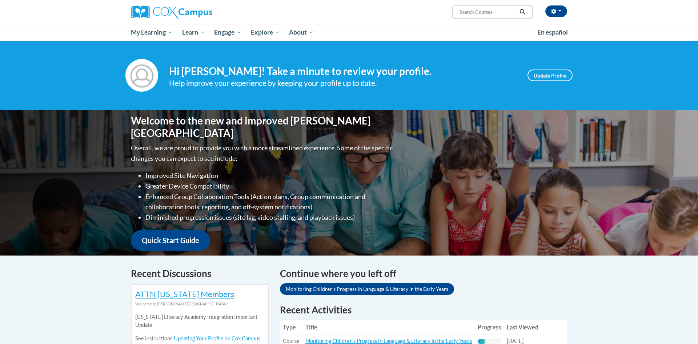 This screenshot has width=698, height=344. I want to click on button: Account Settings, so click(556, 11).